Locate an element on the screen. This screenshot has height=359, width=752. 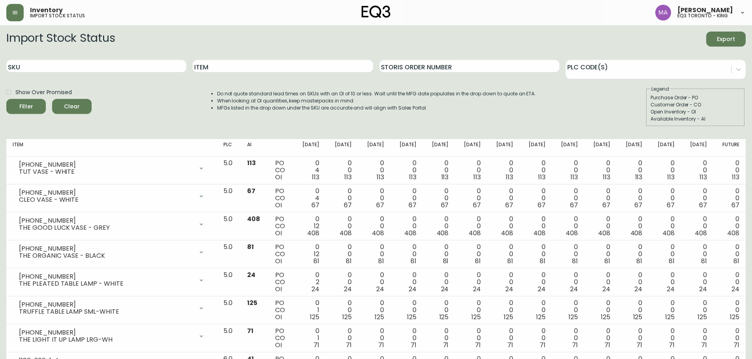
span: Show Over Promised is located at coordinates (43, 92).